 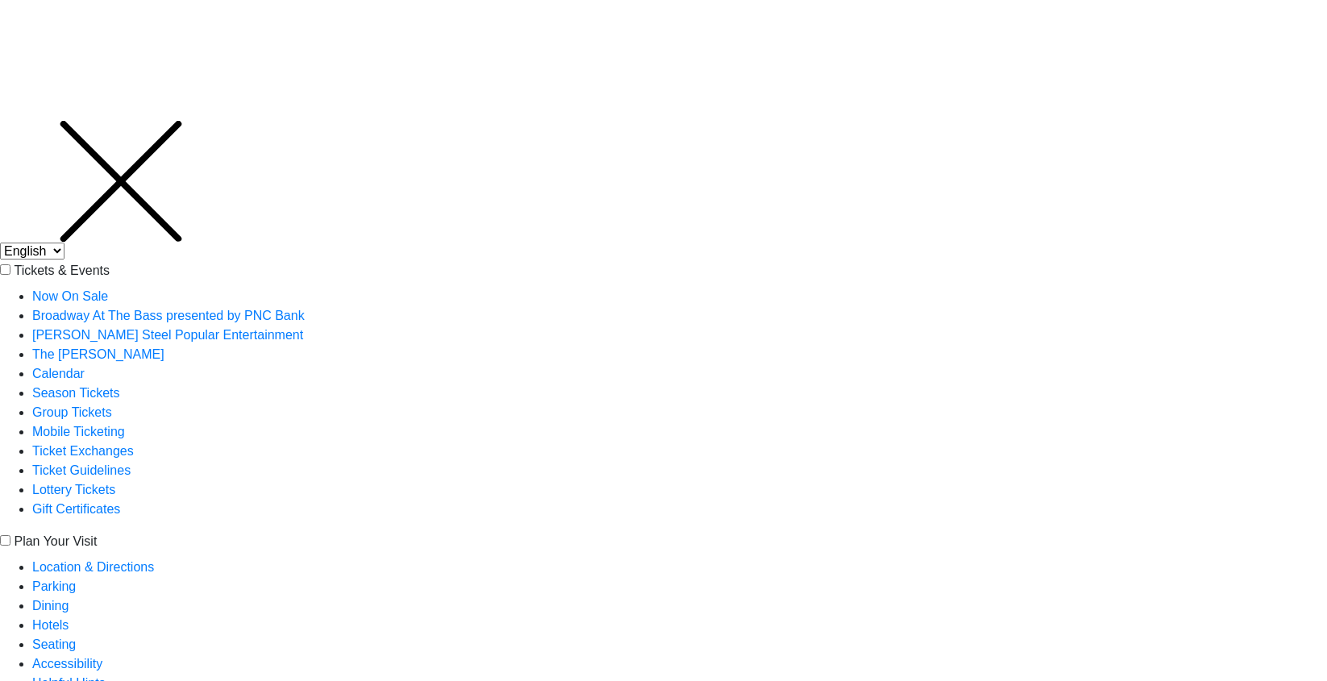 I want to click on a: Location & Directions, so click(x=93, y=567).